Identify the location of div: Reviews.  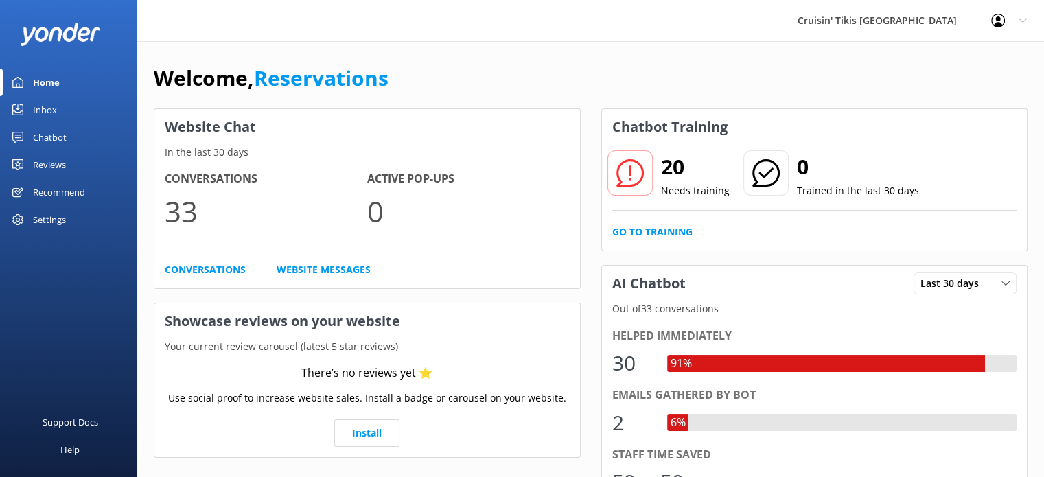
(49, 165).